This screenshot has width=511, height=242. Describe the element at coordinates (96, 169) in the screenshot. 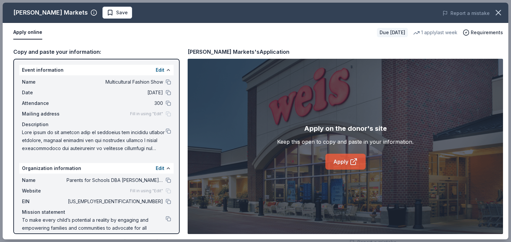

I see `div: Organization information` at that location.